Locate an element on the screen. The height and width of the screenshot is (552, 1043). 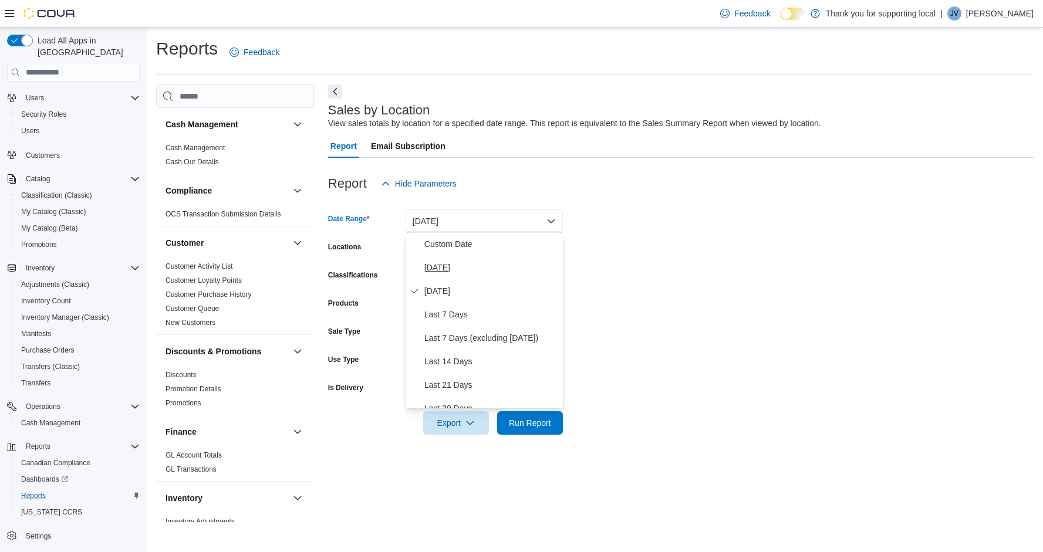
span: Canadian Compliance is located at coordinates (56, 463).